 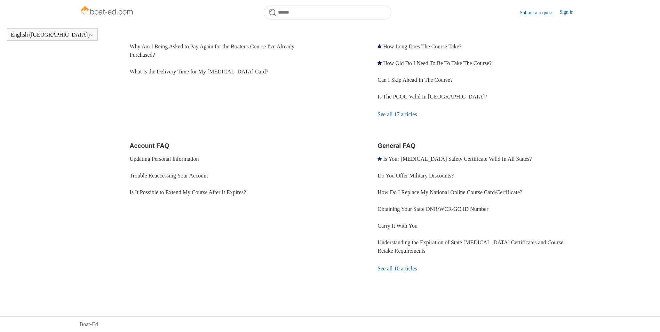 I want to click on input: Search, so click(x=328, y=13).